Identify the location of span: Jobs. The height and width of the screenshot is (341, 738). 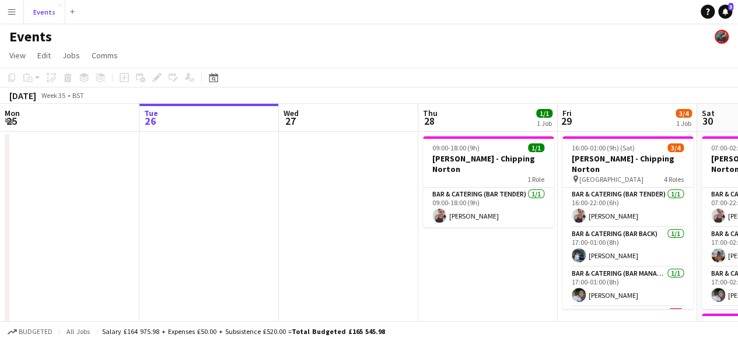
(71, 55).